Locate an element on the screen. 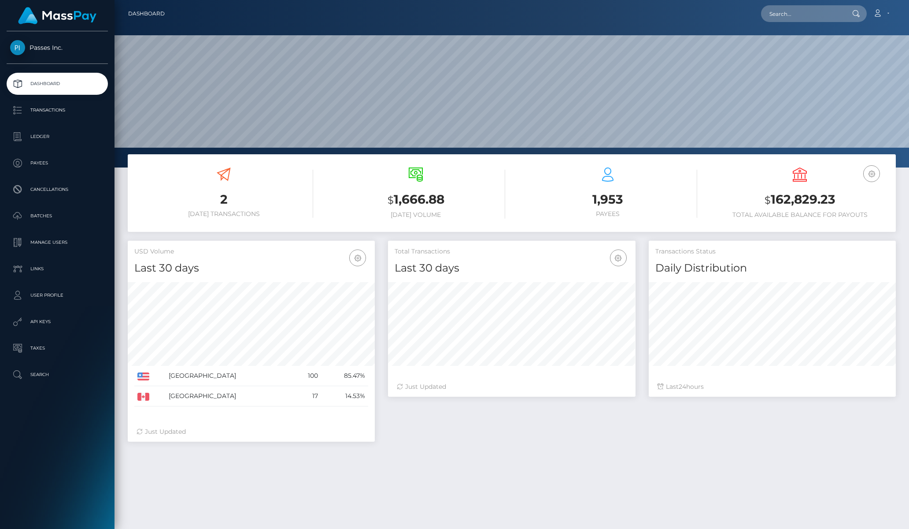 The width and height of the screenshot is (909, 529). h3: 2 is located at coordinates (224, 199).